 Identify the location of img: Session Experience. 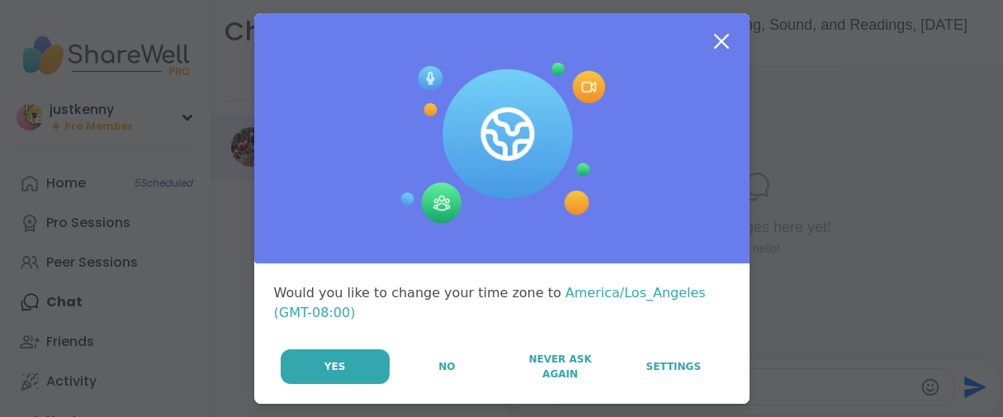
(502, 144).